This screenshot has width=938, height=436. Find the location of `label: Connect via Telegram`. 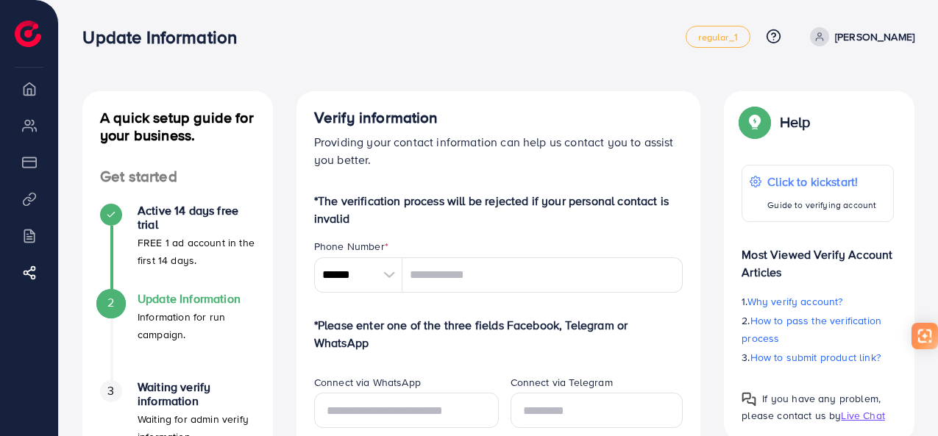

label: Connect via Telegram is located at coordinates (562, 383).